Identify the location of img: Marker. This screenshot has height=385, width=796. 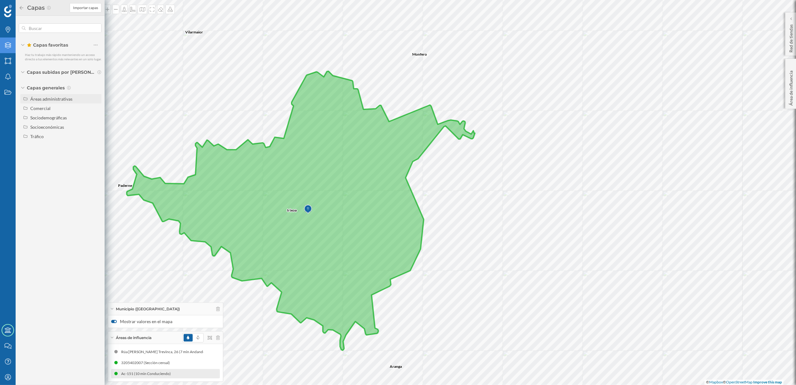
(308, 209).